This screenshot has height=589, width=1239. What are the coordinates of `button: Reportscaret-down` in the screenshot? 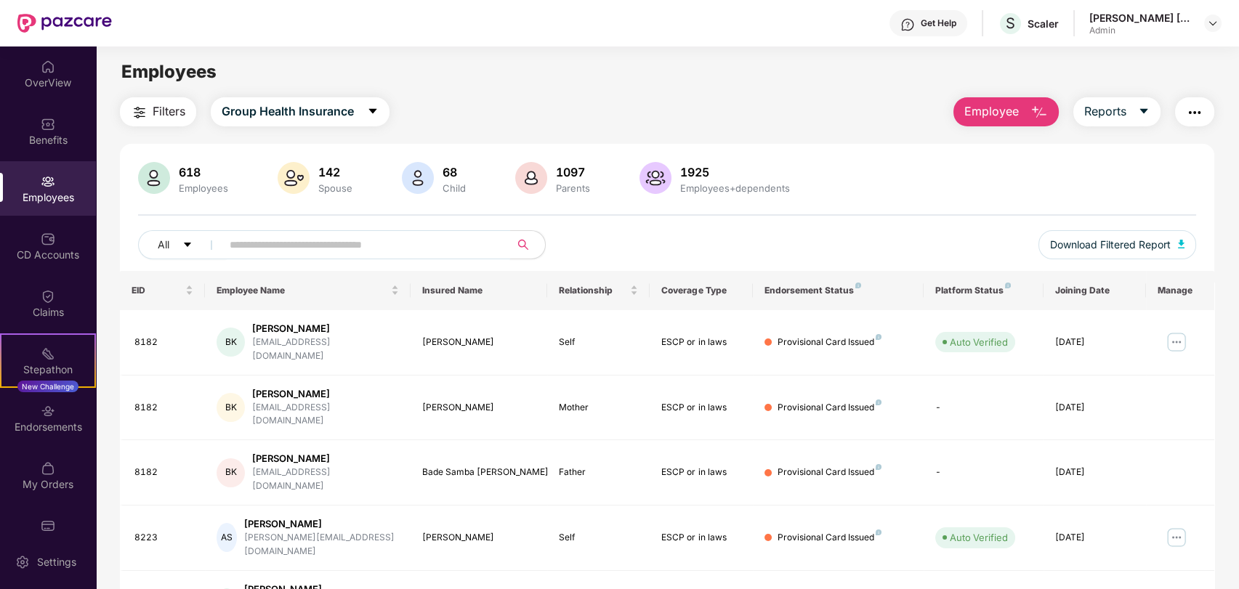 It's located at (1117, 112).